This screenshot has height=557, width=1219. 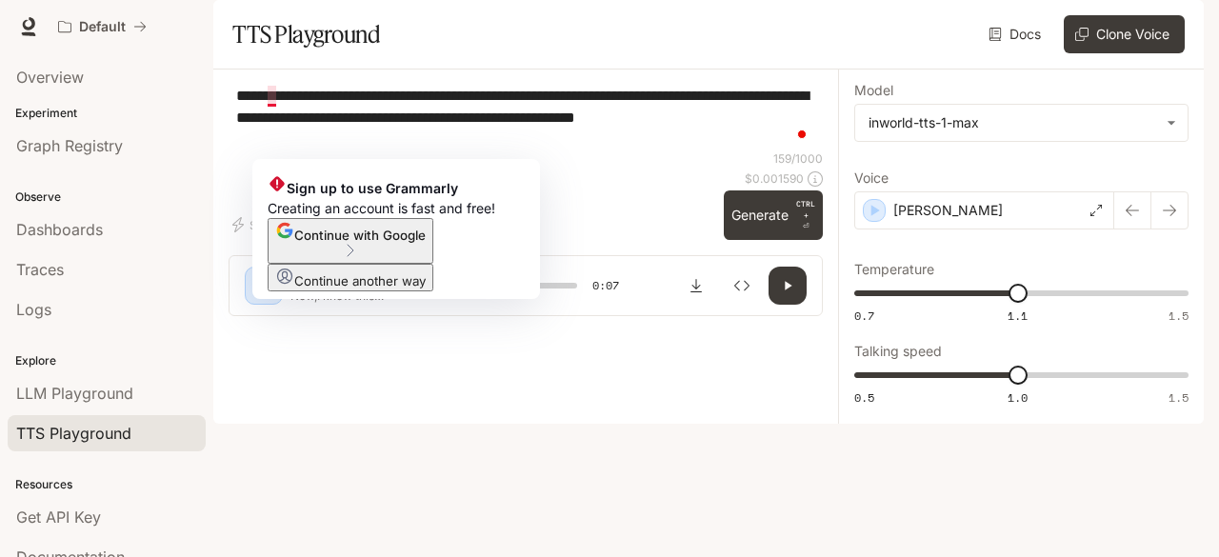 I want to click on p: Temperature, so click(x=894, y=270).